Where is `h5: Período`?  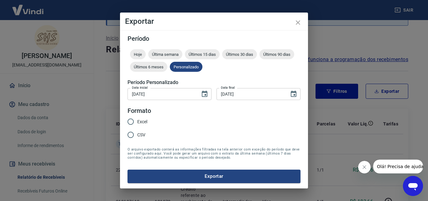
h5: Período is located at coordinates (214, 39).